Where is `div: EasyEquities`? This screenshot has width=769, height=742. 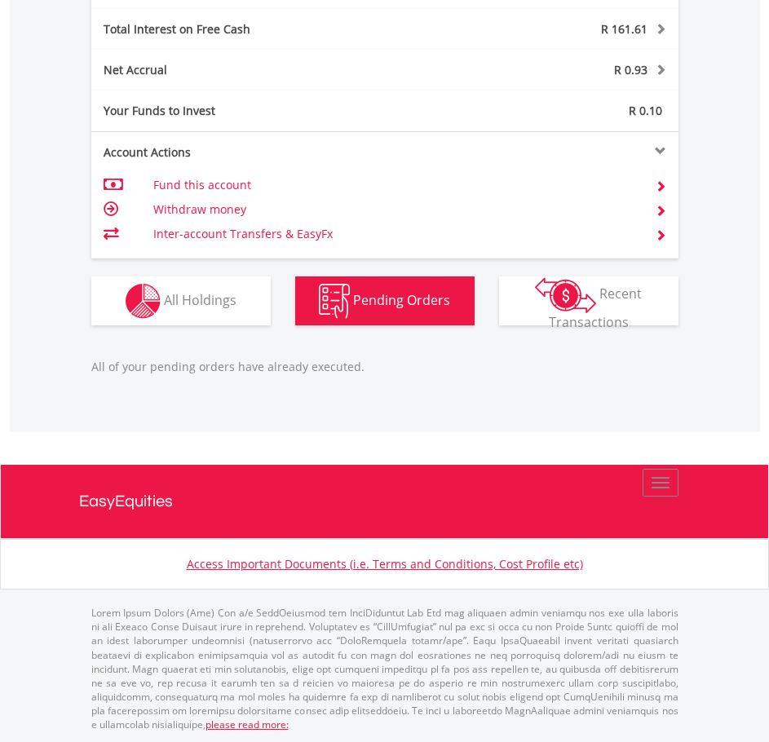 div: EasyEquities is located at coordinates (385, 501).